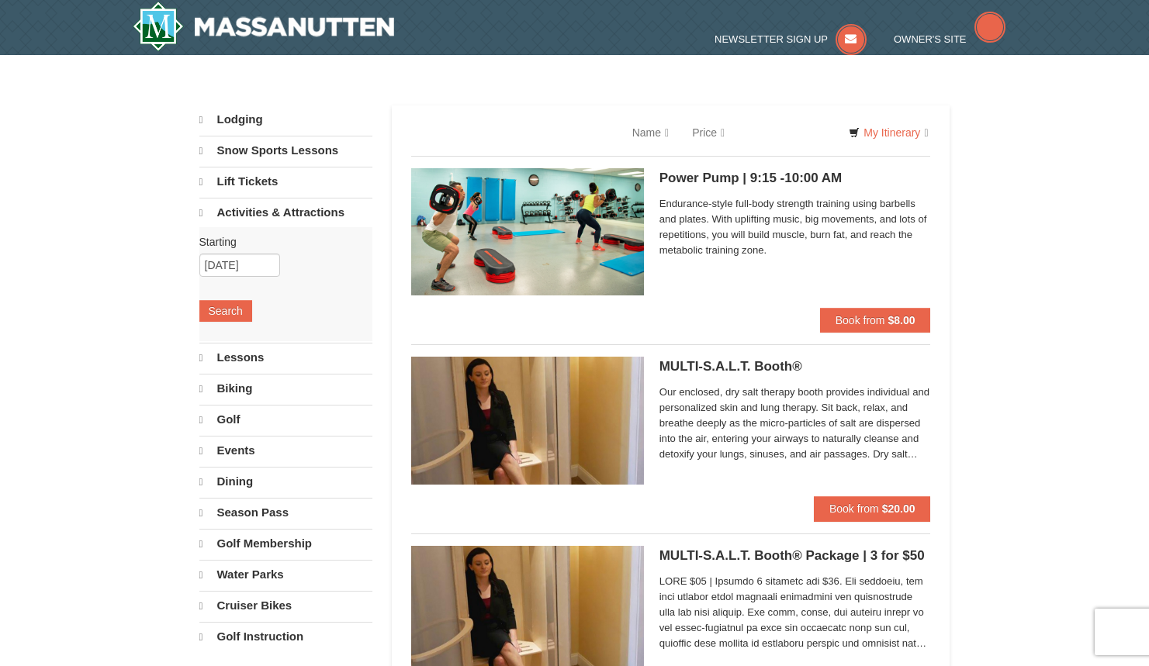 This screenshot has height=666, width=1149. I want to click on a: Price, so click(708, 133).